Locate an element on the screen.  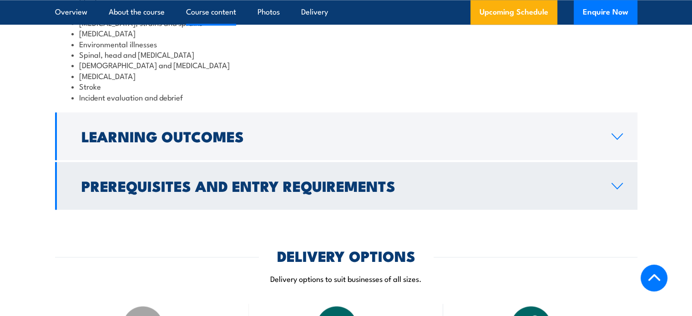
a: Learning Outcomes is located at coordinates (346, 136).